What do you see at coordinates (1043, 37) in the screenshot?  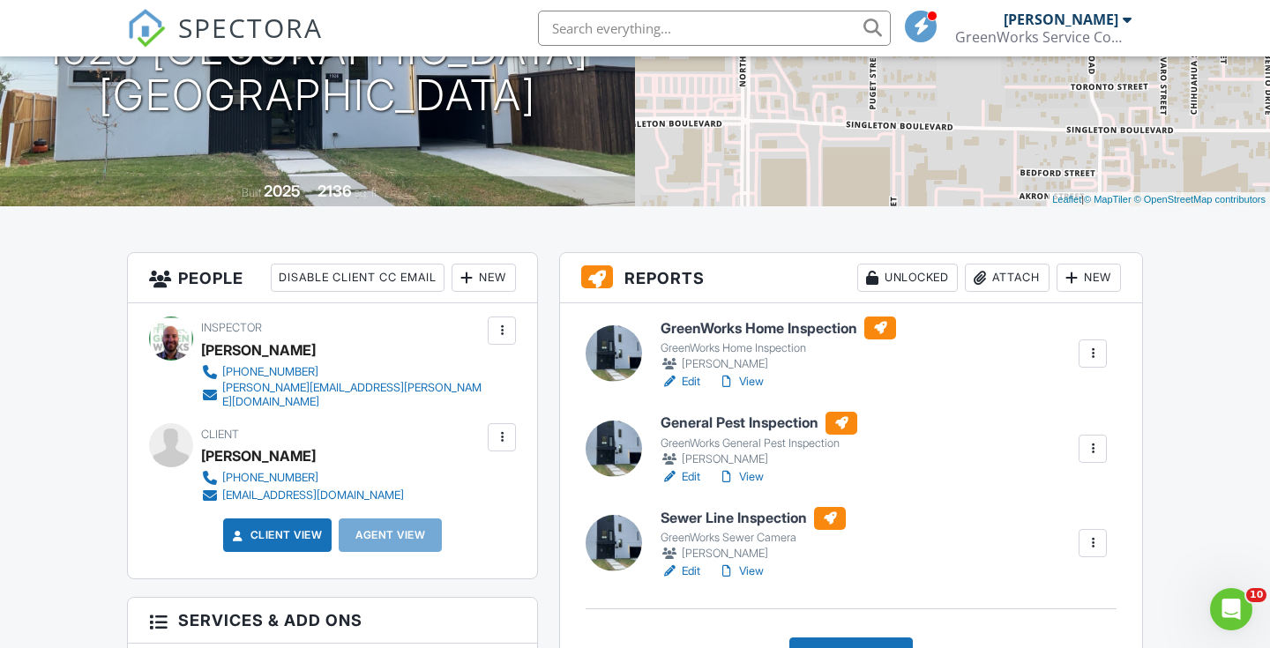 I see `div: GreenWorks Service Company` at bounding box center [1043, 37].